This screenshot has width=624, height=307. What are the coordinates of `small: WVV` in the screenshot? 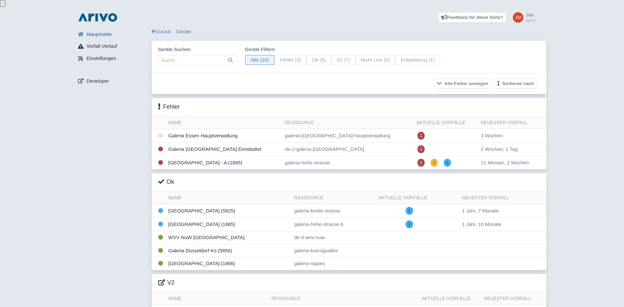 It's located at (531, 20).